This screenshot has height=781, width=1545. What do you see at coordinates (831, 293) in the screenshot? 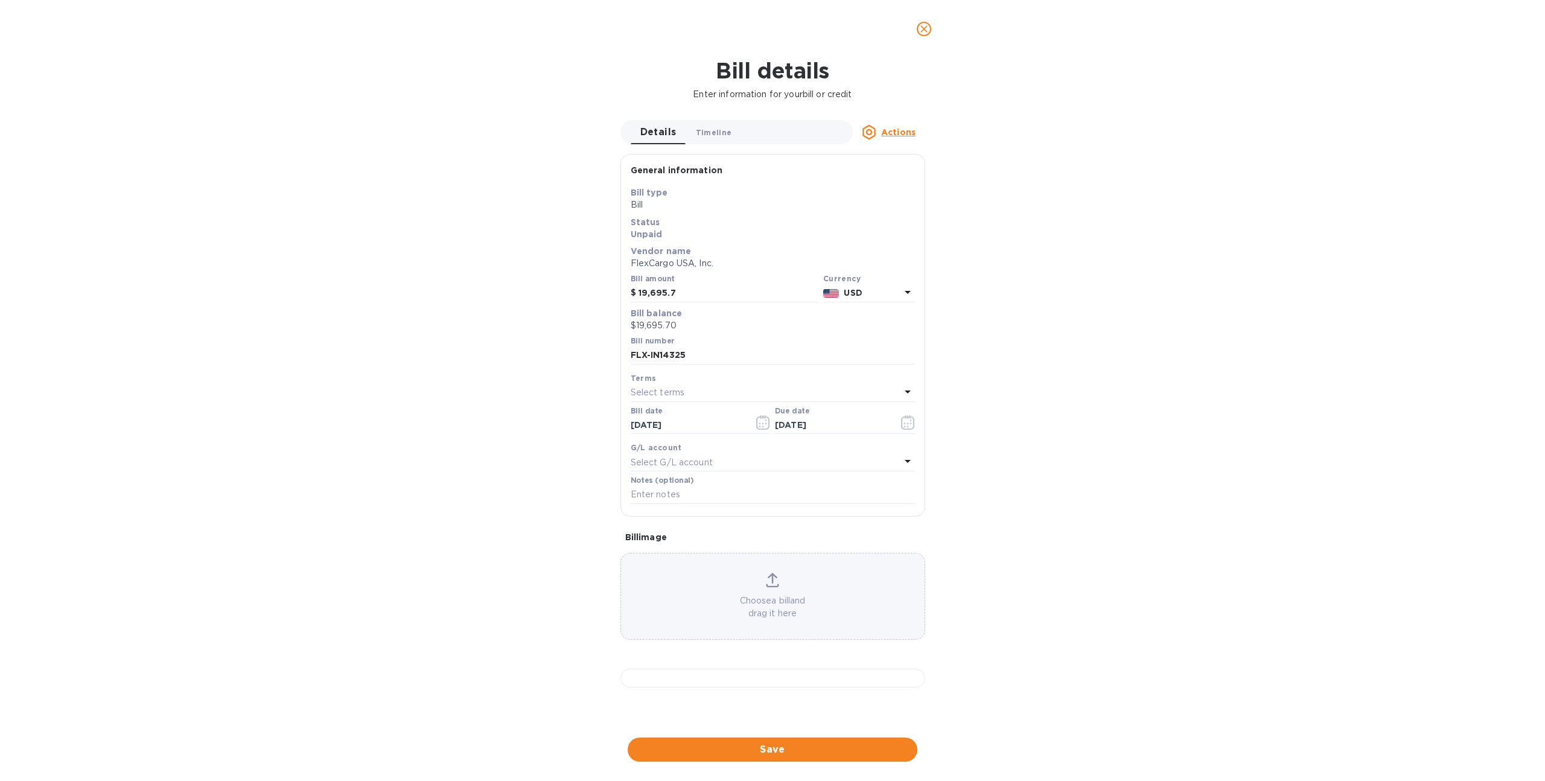
I see `img: USD` at bounding box center [831, 293].